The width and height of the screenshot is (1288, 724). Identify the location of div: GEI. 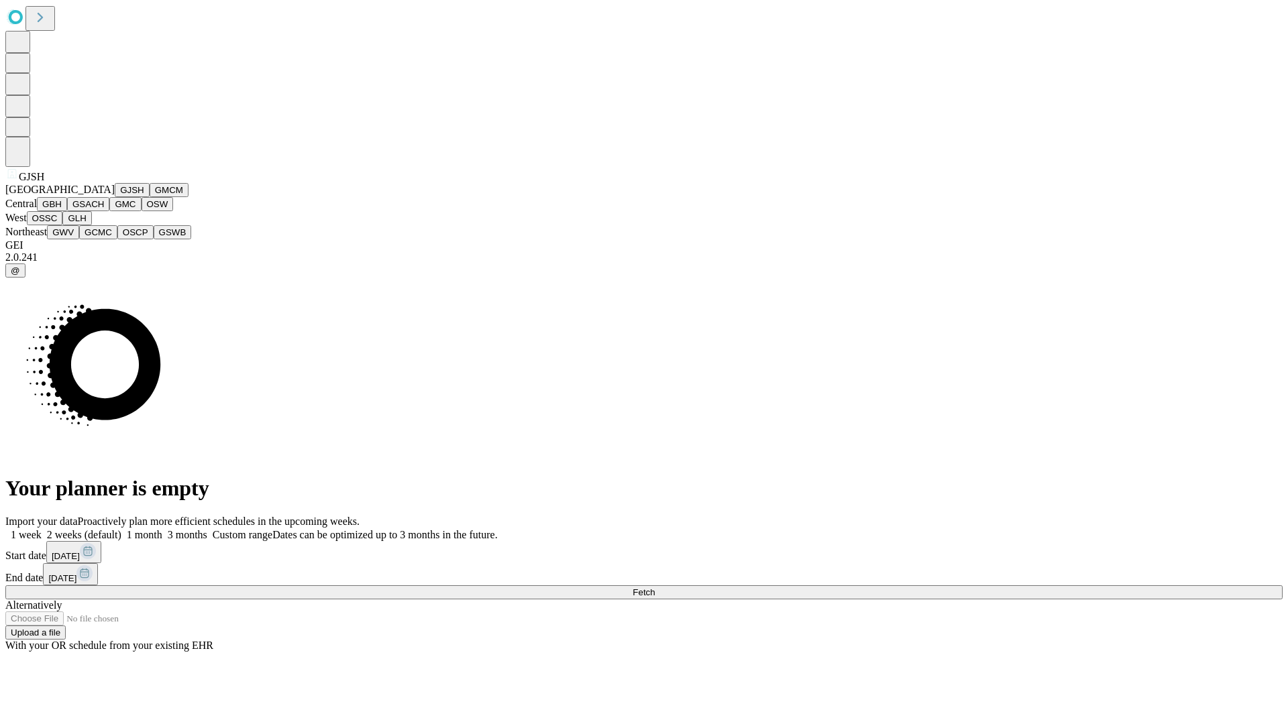
(644, 246).